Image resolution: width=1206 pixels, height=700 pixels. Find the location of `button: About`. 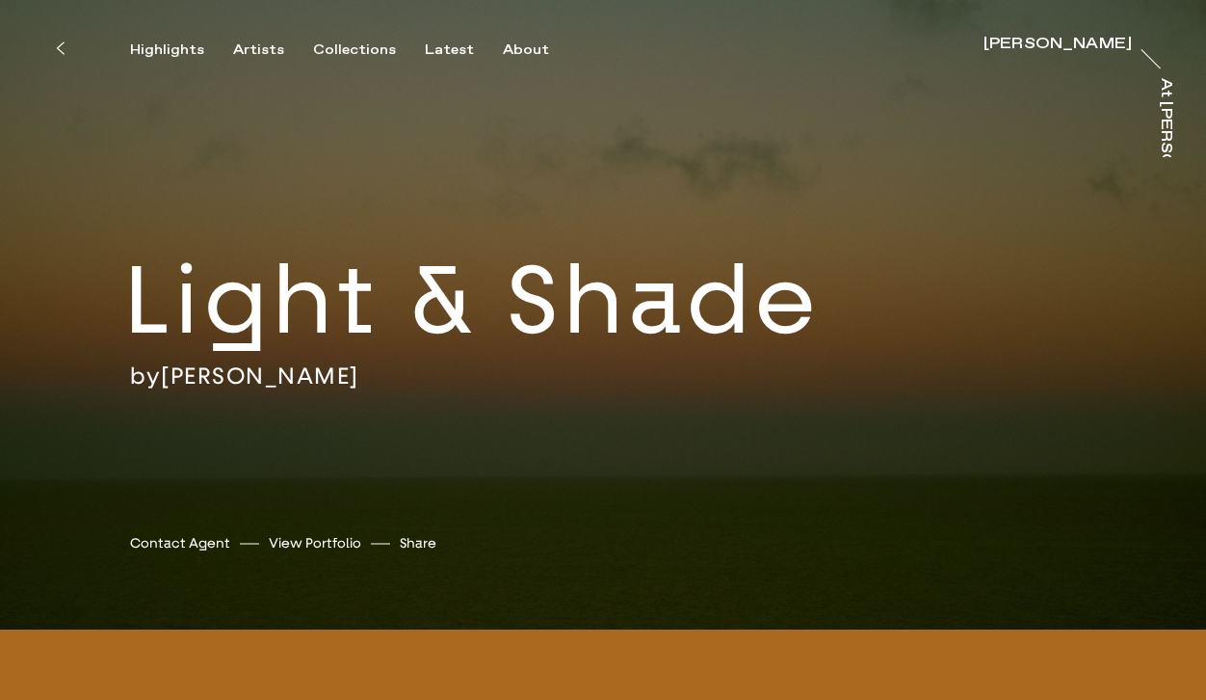

button: About is located at coordinates (541, 50).